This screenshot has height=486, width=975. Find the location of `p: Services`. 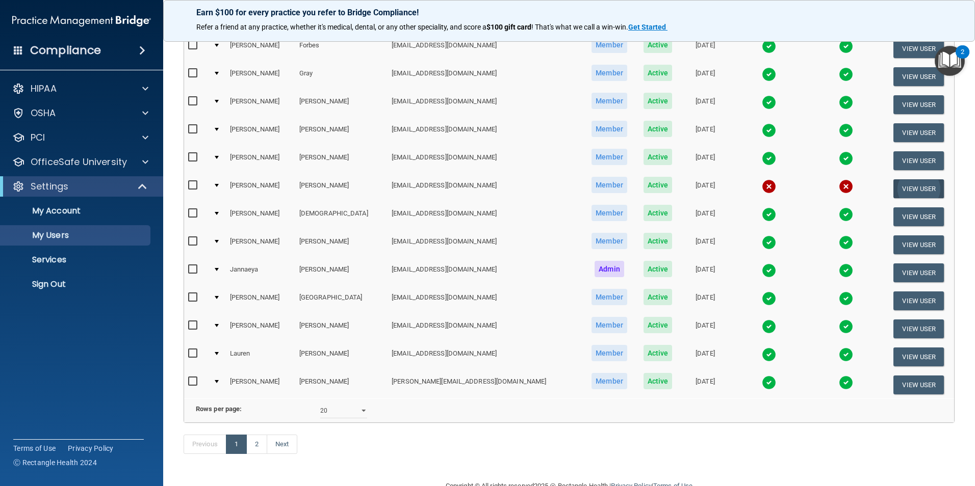

p: Services is located at coordinates (76, 260).